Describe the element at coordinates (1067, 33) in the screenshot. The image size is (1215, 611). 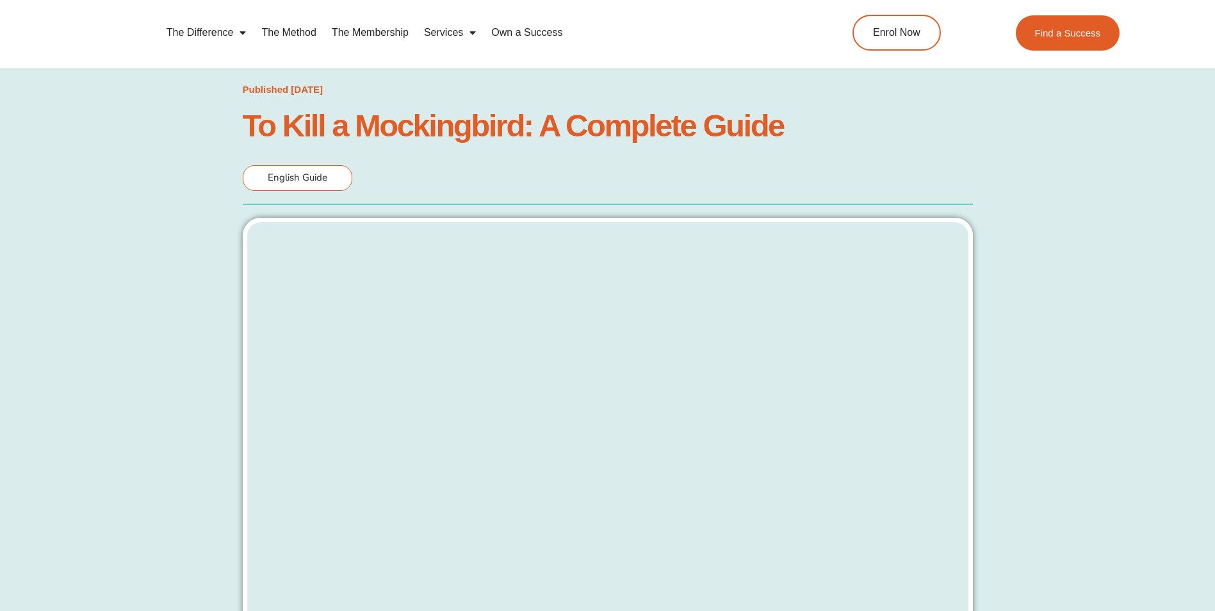
I see `span: Find a Success` at that location.